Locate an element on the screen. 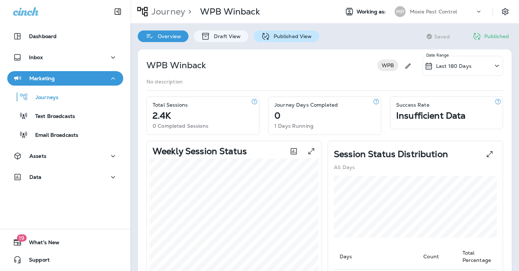  p: Journey Days Completed is located at coordinates (306, 105).